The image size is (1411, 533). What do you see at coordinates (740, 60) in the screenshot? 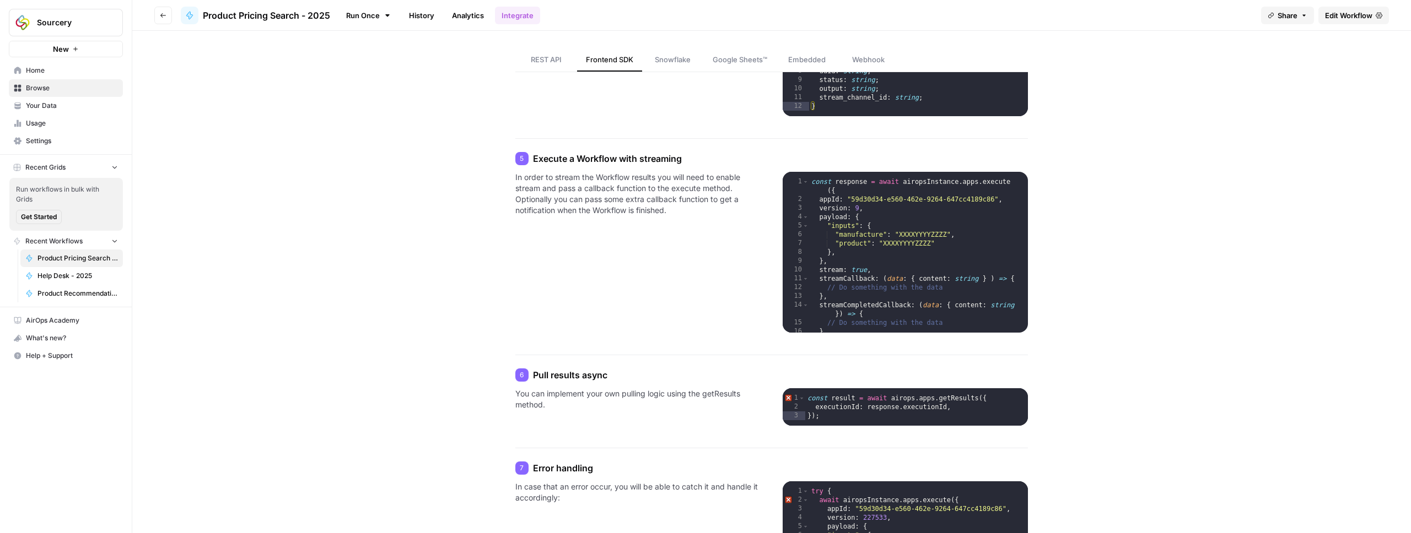
I see `span: Google Sheets™` at bounding box center [740, 60].